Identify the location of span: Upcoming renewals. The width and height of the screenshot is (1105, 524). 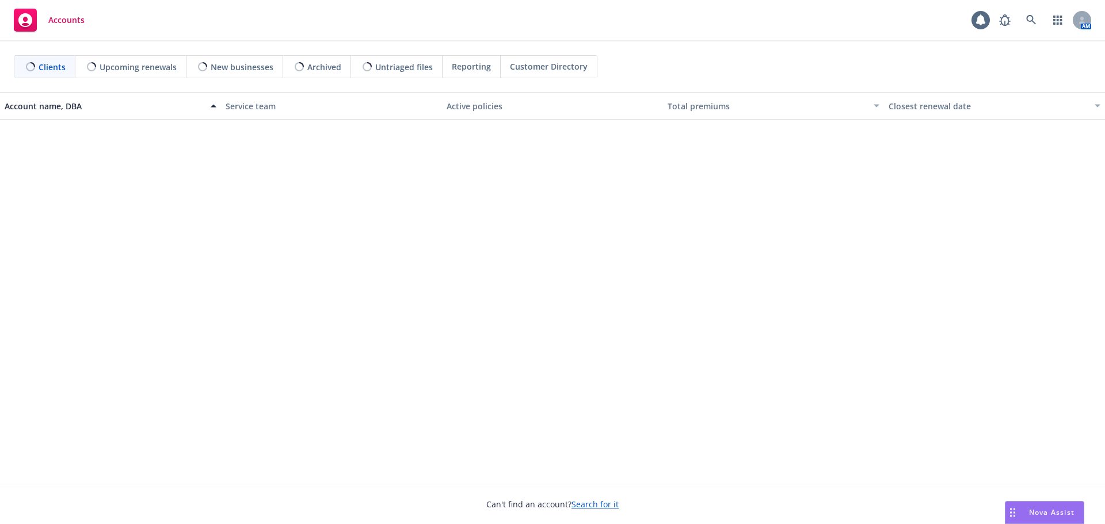
(138, 67).